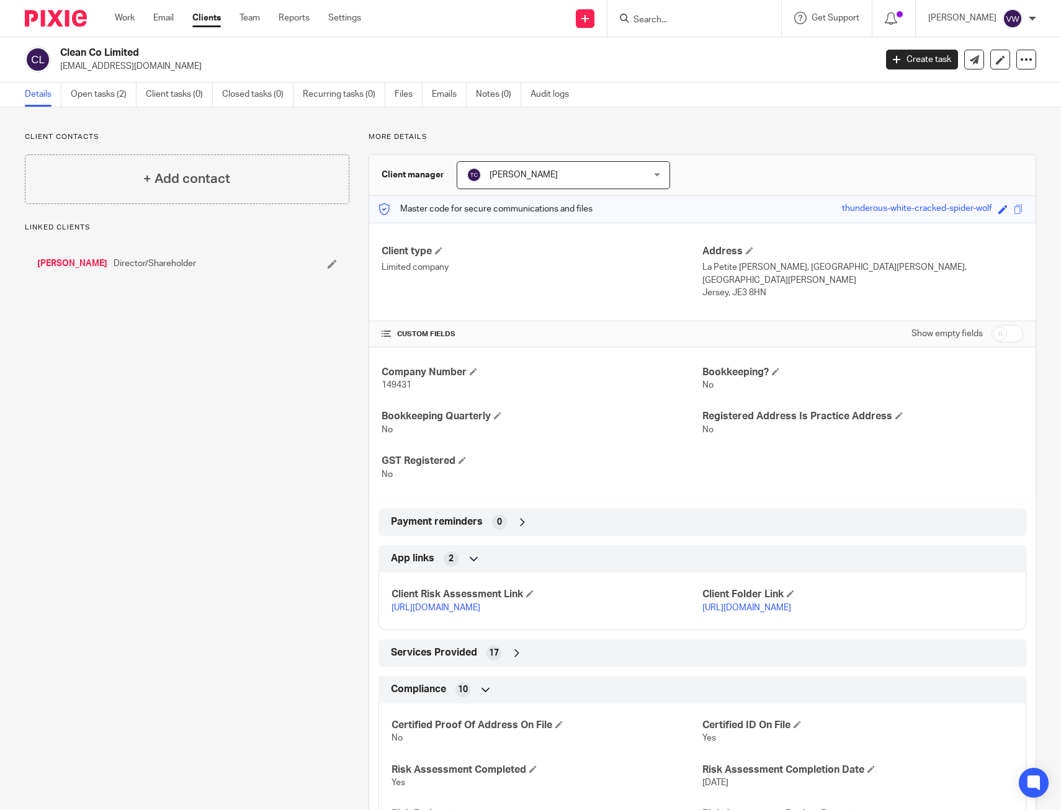 The image size is (1061, 810). I want to click on span: 10, so click(463, 690).